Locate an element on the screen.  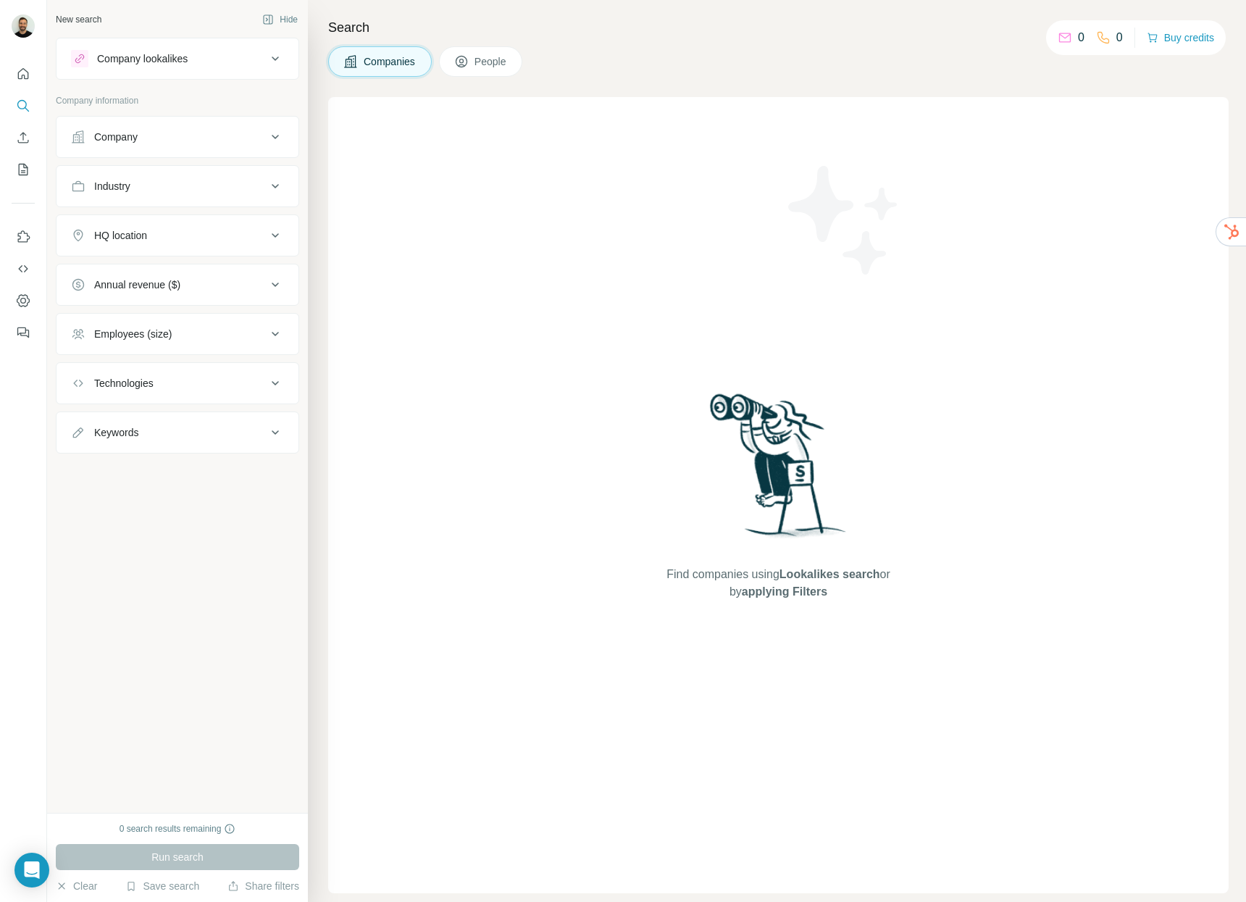
span: applying Filters is located at coordinates (784, 591).